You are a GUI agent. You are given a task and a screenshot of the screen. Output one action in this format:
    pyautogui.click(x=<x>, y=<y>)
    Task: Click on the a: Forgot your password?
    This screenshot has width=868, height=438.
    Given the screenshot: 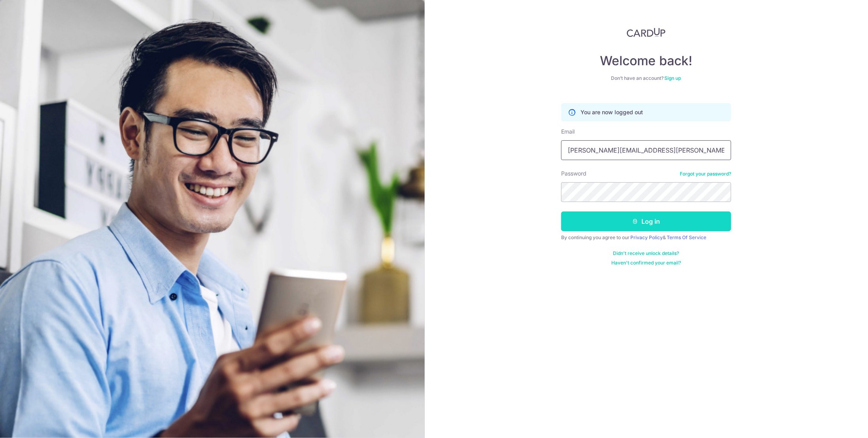 What is the action you would take?
    pyautogui.click(x=706, y=174)
    